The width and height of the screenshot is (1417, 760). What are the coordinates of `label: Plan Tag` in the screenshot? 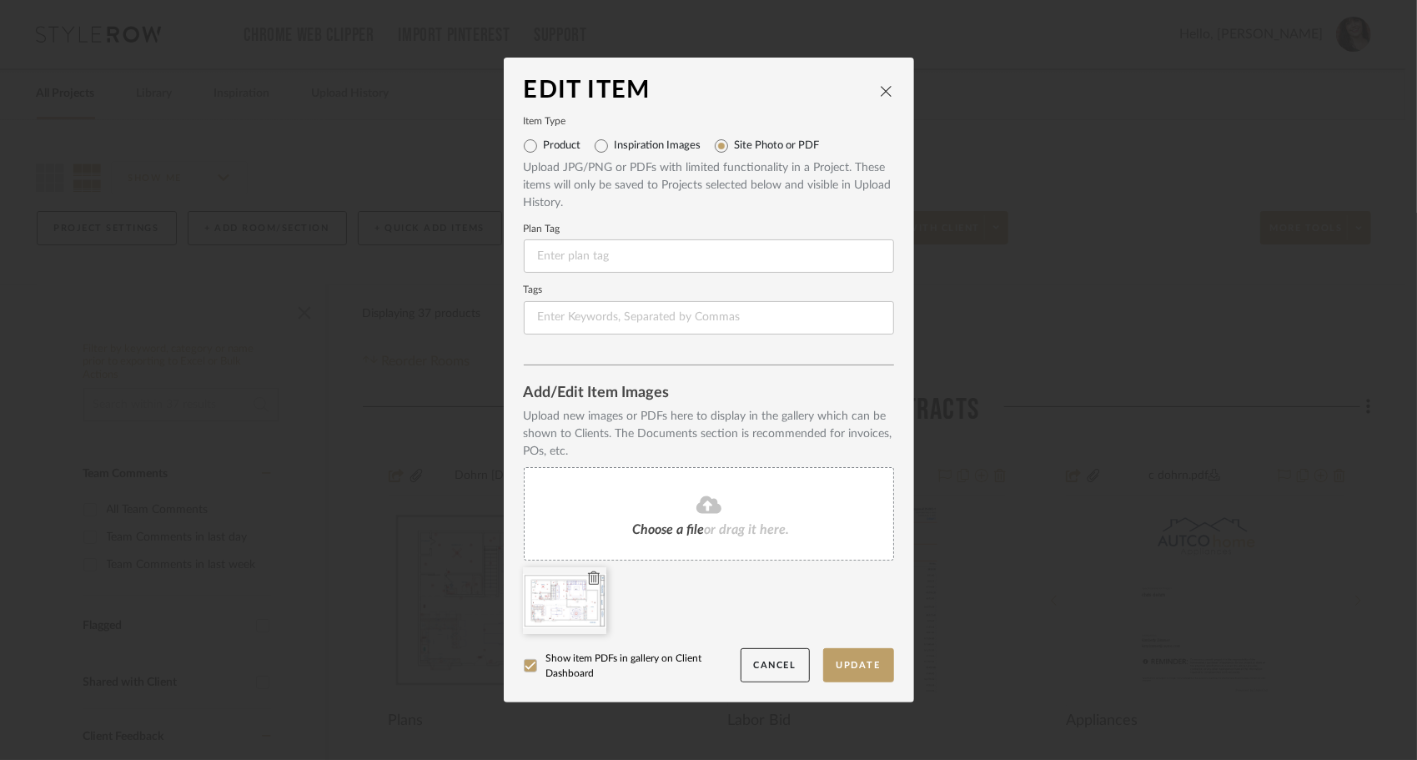 It's located at (709, 229).